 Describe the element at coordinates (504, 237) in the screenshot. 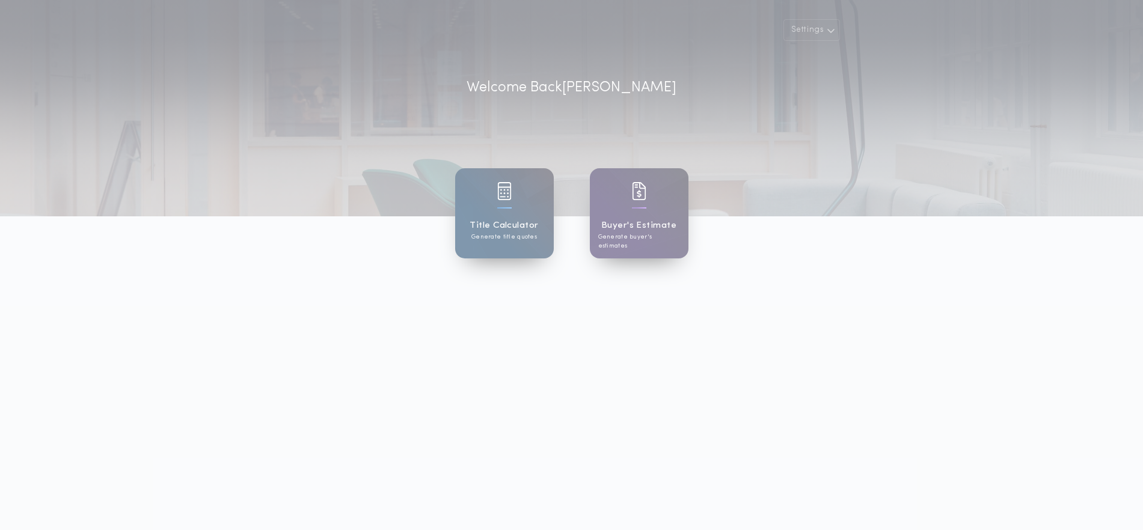

I see `p: Generate title quotes` at that location.